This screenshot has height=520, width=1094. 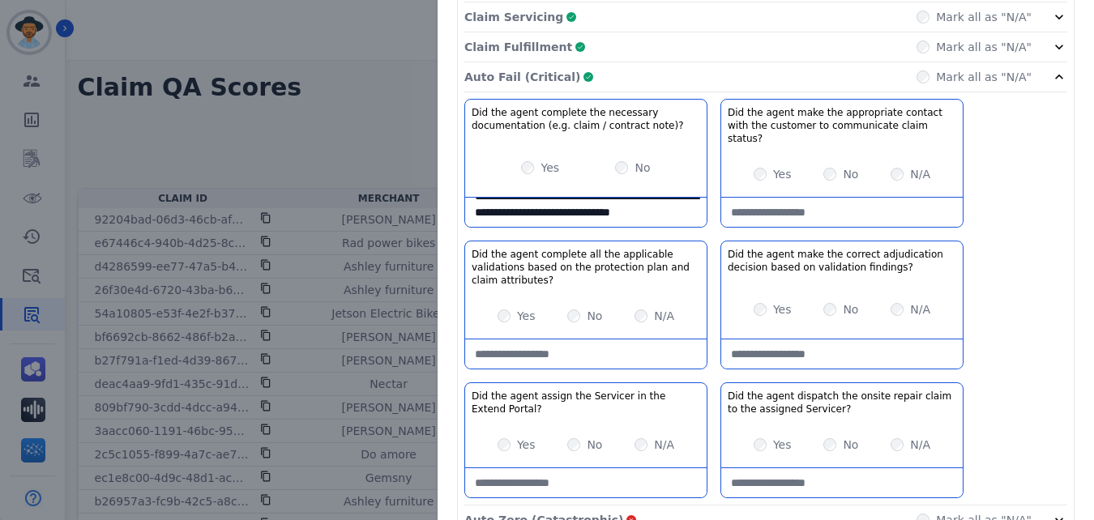 What do you see at coordinates (518, 47) in the screenshot?
I see `p: Claim Fulfillment` at bounding box center [518, 47].